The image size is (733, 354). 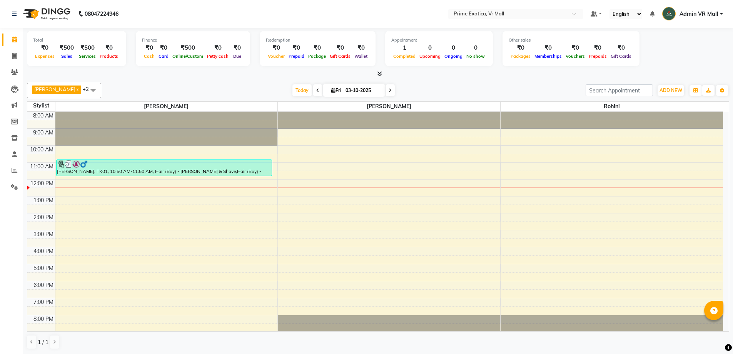 I want to click on span: Online/Custom, so click(x=188, y=56).